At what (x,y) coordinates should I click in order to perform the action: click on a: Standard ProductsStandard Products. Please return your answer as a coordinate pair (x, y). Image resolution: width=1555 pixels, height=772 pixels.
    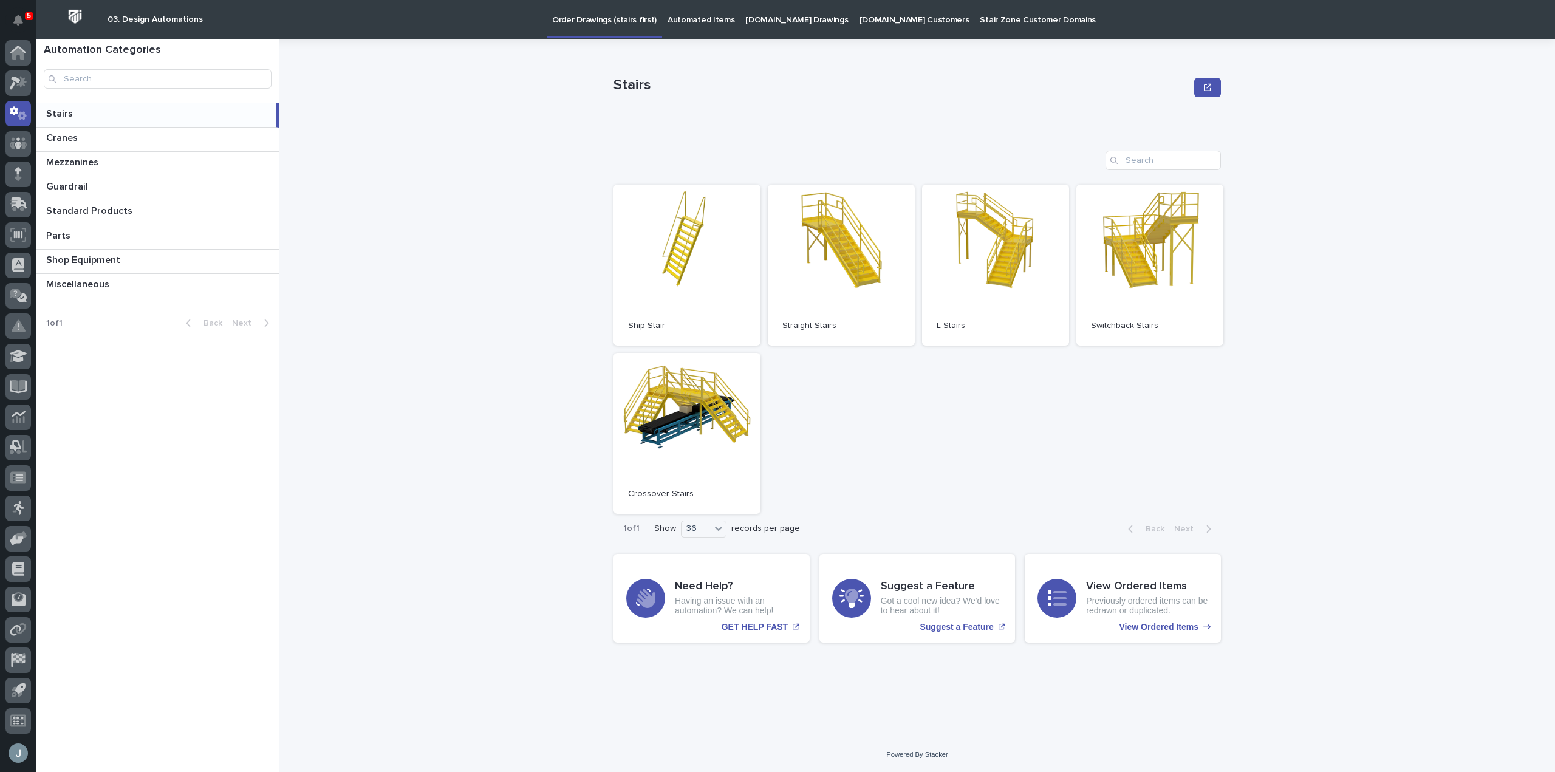
    Looking at the image, I should click on (157, 213).